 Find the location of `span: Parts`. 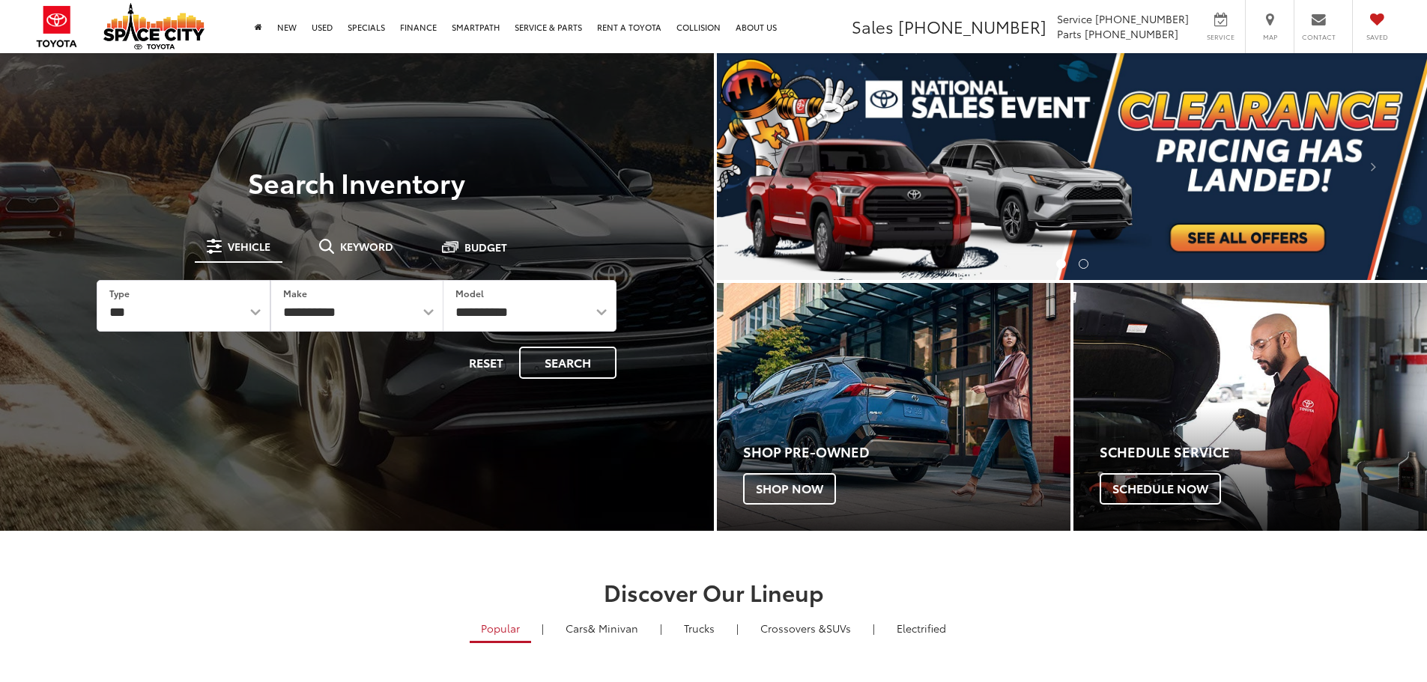

span: Parts is located at coordinates (1069, 34).